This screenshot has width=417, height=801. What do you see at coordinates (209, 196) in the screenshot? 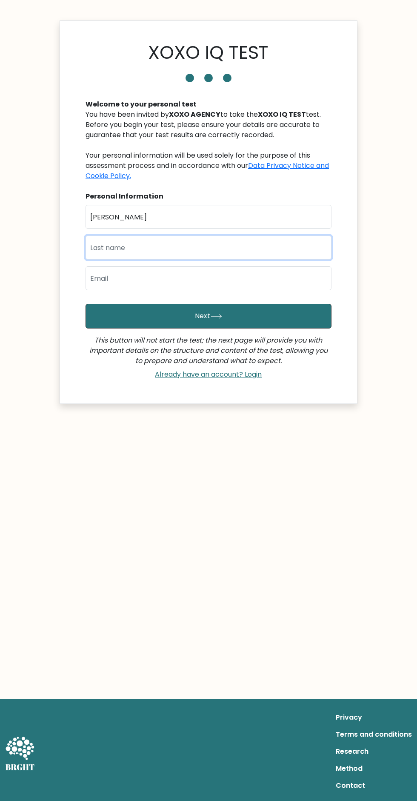
I see `div: Personal Information` at bounding box center [209, 196].